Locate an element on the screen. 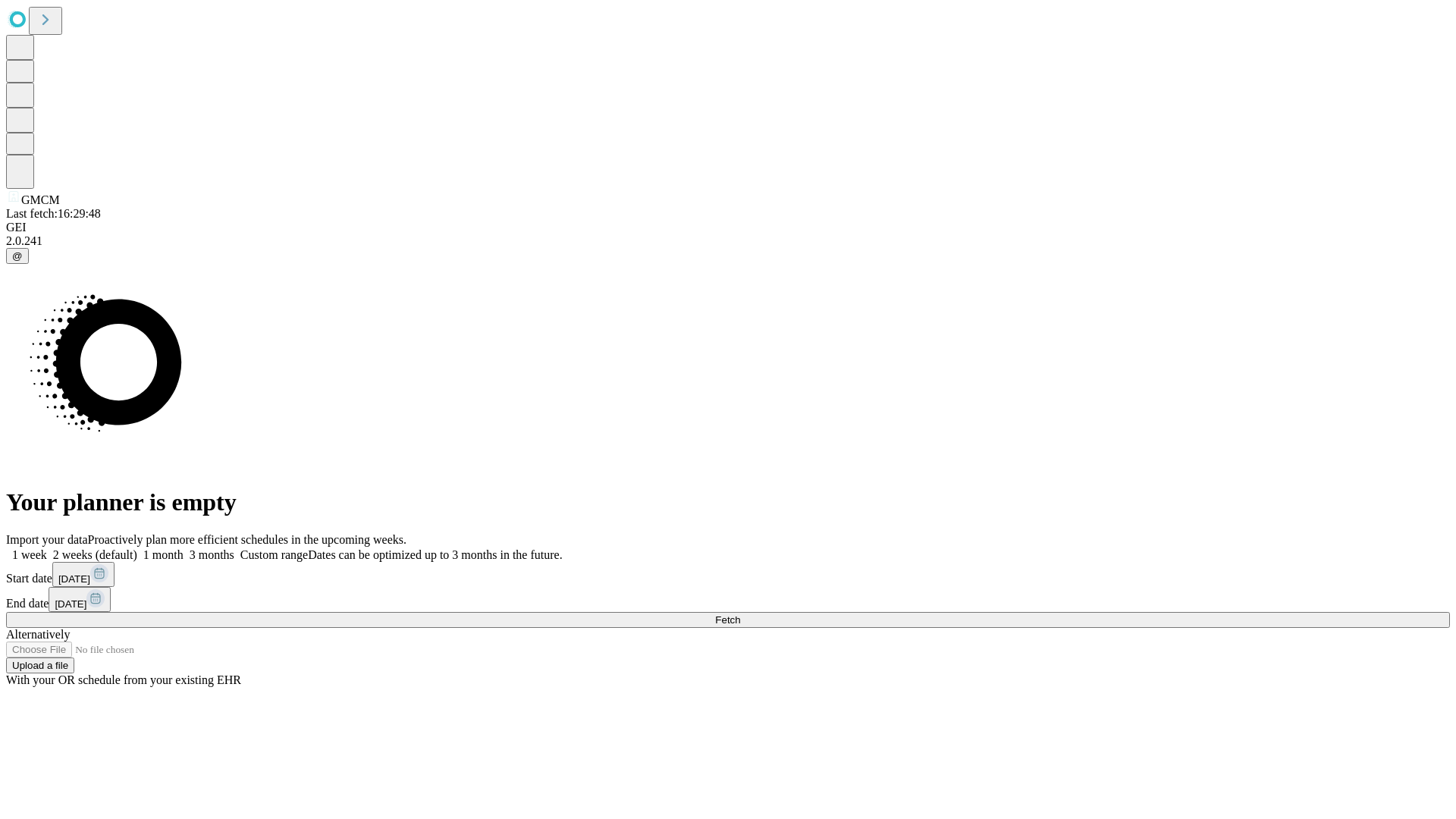 This screenshot has width=1456, height=819. button: Fetch is located at coordinates (728, 619).